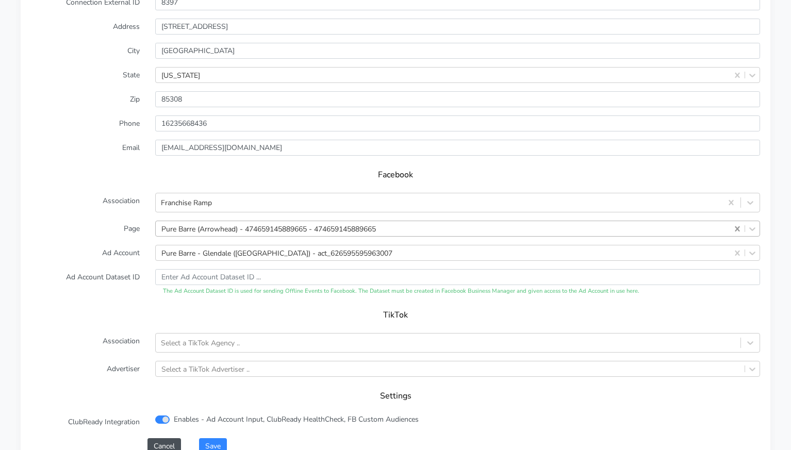 This screenshot has height=450, width=791. Describe the element at coordinates (396, 175) in the screenshot. I see `h5: Facebook` at that location.